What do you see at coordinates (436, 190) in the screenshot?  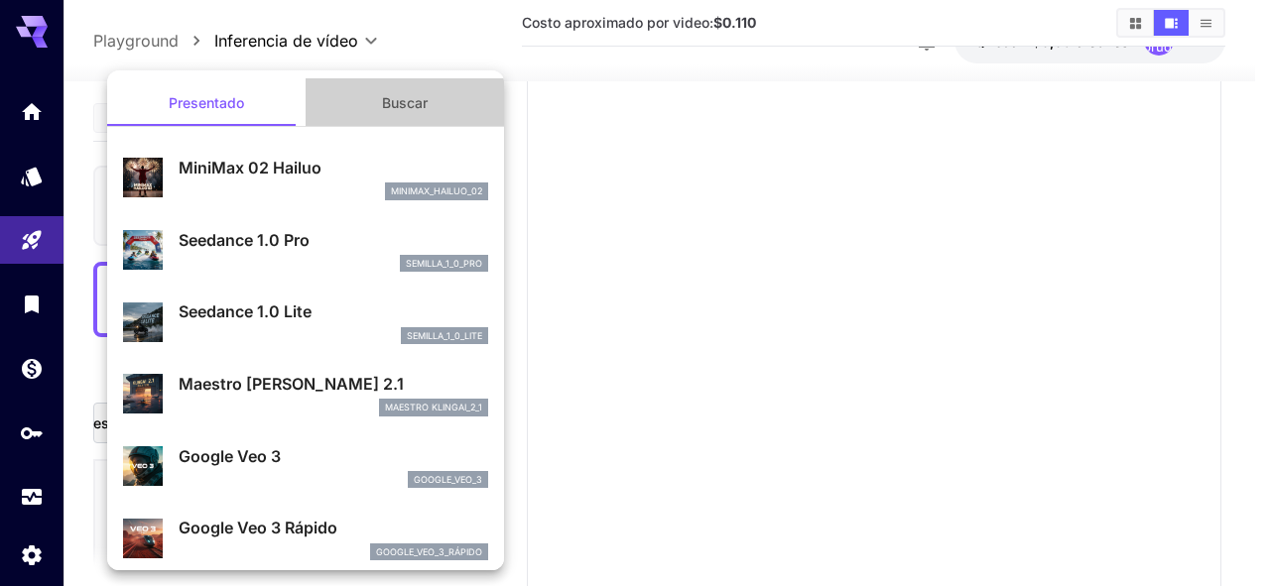 I see `font: minimax_hailuo_02` at bounding box center [436, 190].